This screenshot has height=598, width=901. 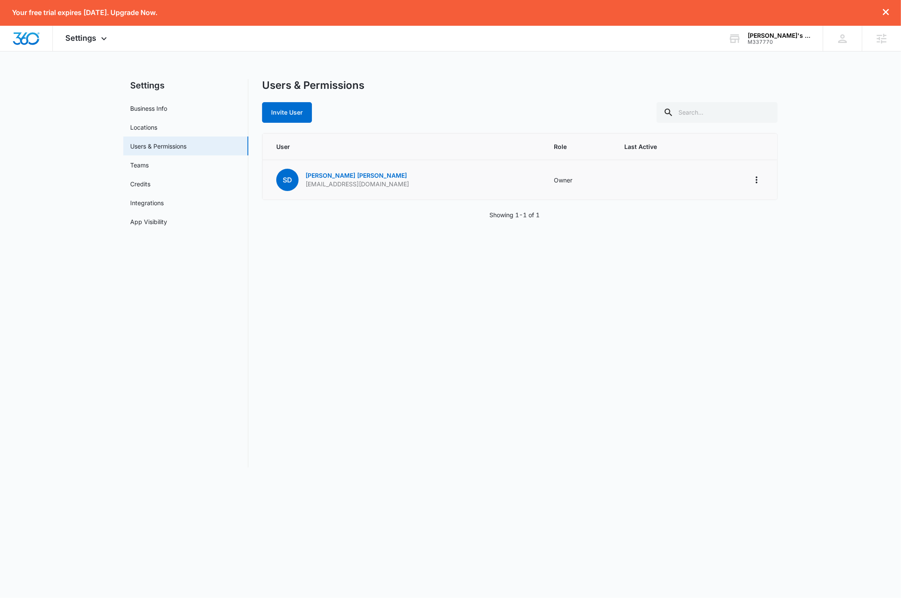 What do you see at coordinates (81, 38) in the screenshot?
I see `span: Settings` at bounding box center [81, 38].